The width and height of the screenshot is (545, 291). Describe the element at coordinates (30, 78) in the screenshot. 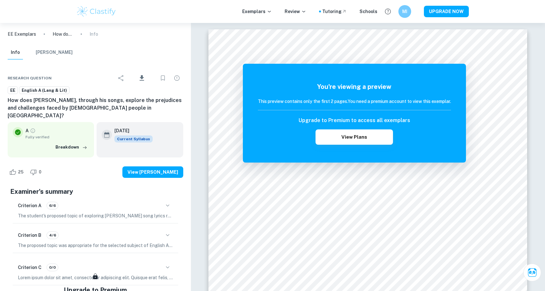

I see `span: Research question` at that location.